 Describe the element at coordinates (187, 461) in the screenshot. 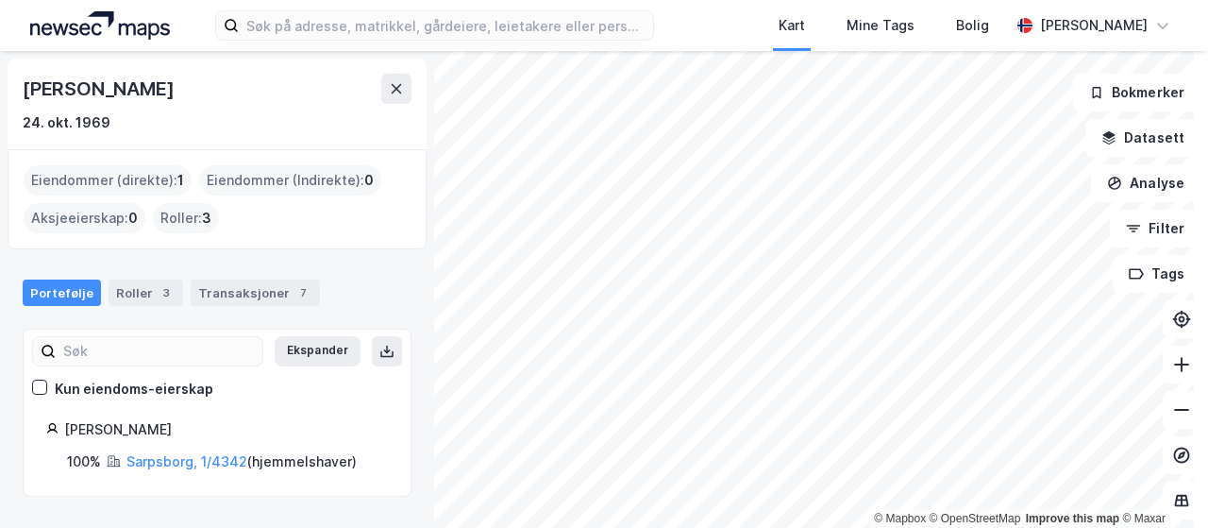

I see `a: Sarpsborg, 1/4342` at that location.